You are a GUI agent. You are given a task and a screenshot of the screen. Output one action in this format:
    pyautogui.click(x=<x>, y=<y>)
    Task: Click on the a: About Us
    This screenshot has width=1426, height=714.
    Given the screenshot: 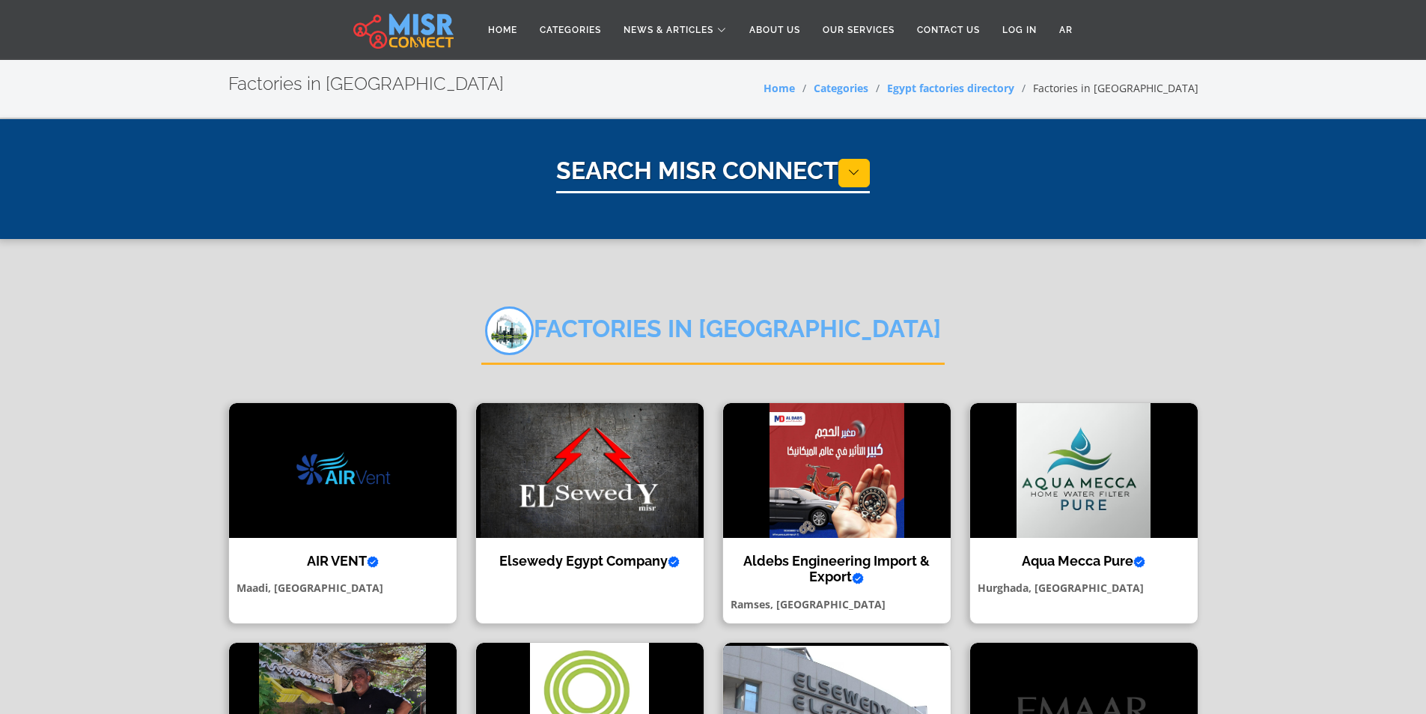 What is the action you would take?
    pyautogui.click(x=775, y=30)
    